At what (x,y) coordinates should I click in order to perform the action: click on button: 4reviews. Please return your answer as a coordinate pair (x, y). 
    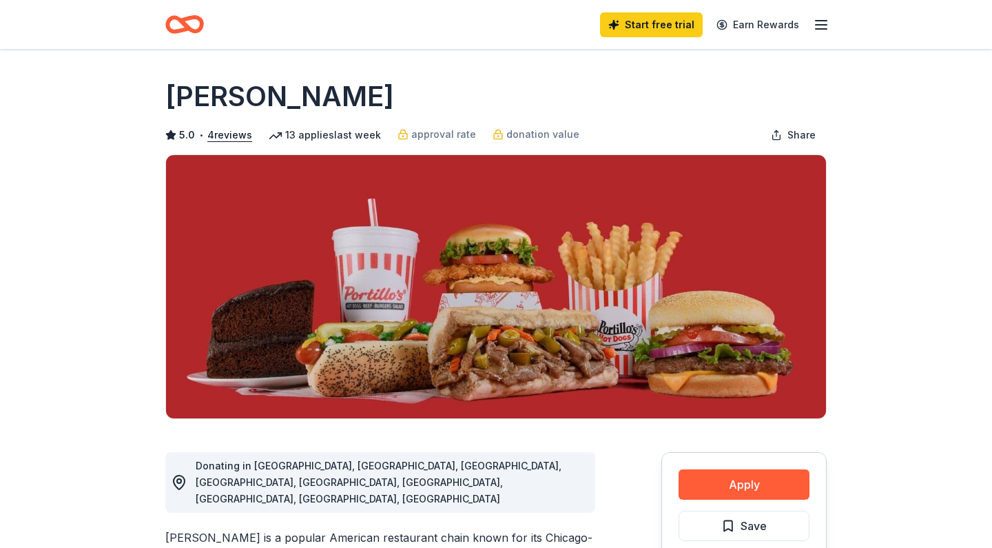
    Looking at the image, I should click on (229, 135).